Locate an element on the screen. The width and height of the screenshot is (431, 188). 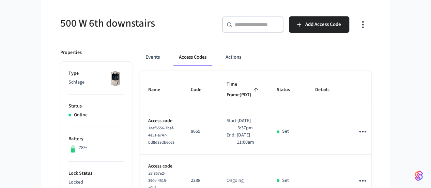
span: Status is located at coordinates (288, 90).